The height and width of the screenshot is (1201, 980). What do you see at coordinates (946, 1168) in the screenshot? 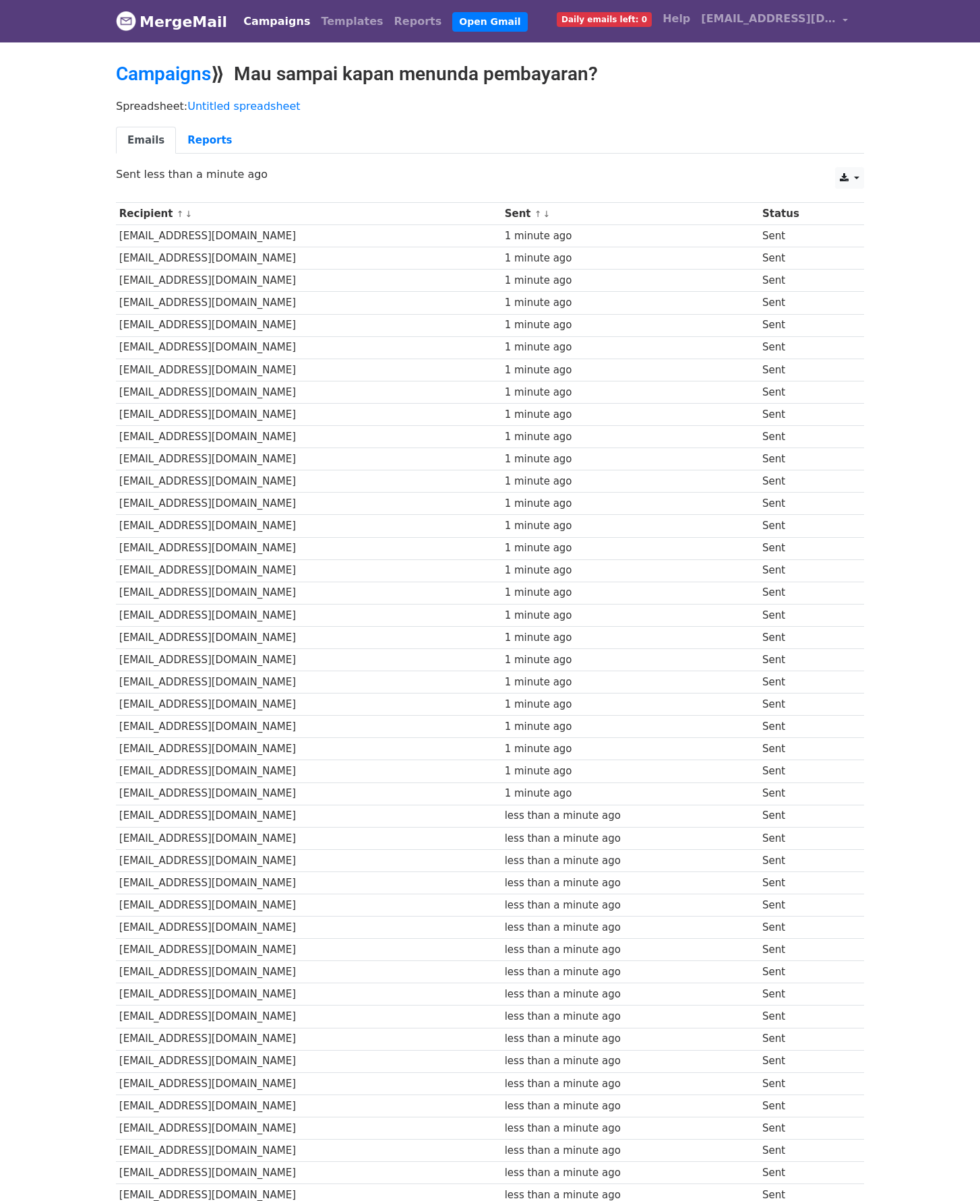
I see `div: Chat Widget` at bounding box center [946, 1168].